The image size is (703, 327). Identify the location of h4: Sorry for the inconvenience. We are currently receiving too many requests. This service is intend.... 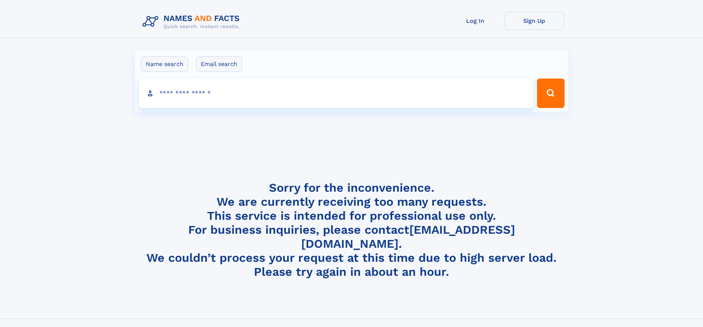
(352, 230).